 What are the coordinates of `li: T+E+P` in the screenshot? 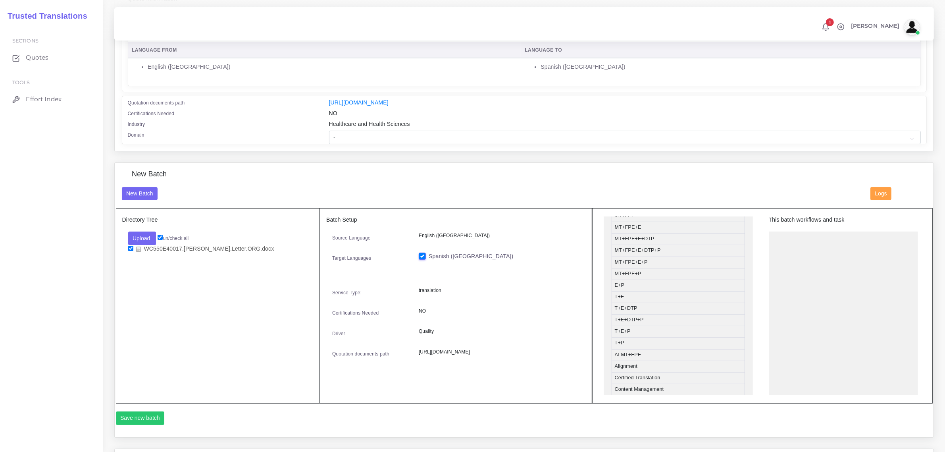 It's located at (678, 331).